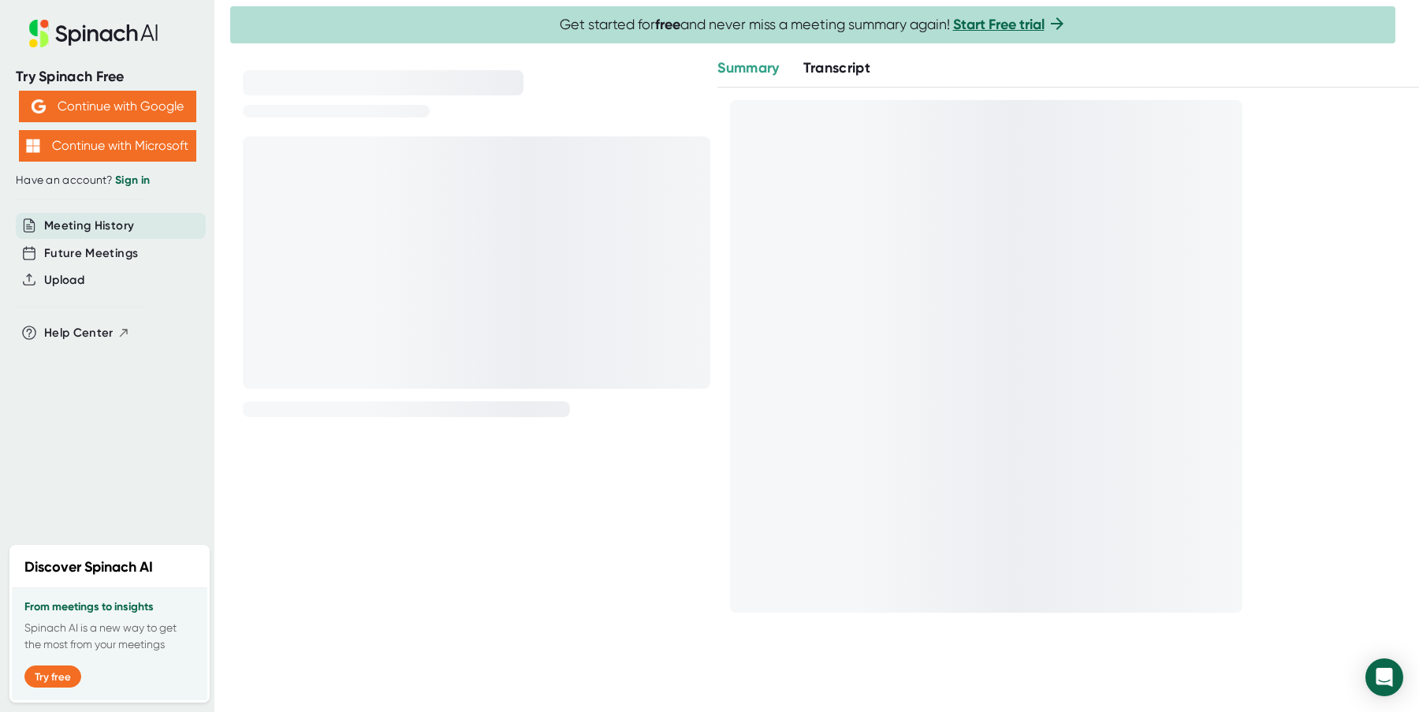 This screenshot has width=1419, height=712. I want to click on b: free, so click(668, 24).